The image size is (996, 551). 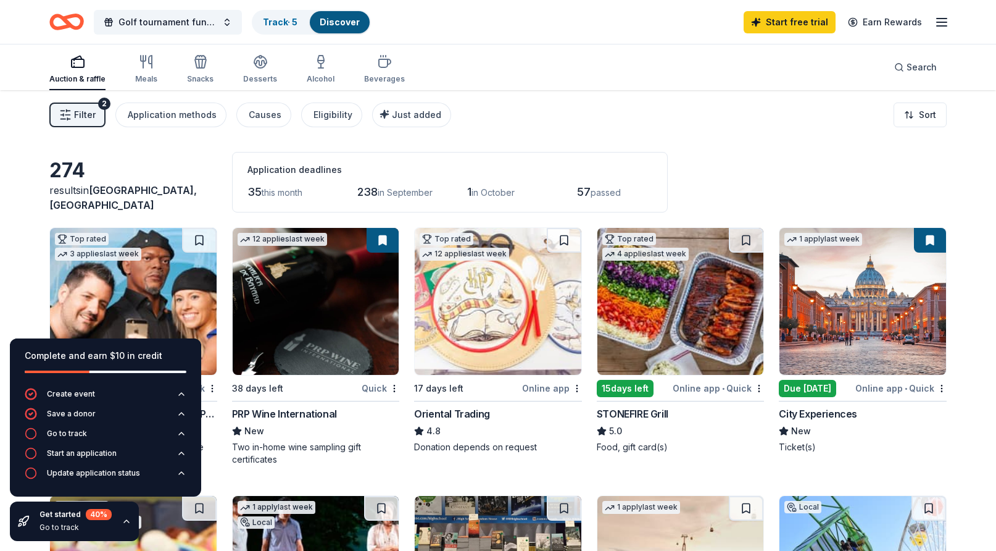 I want to click on button: Track· 5Discover, so click(x=311, y=22).